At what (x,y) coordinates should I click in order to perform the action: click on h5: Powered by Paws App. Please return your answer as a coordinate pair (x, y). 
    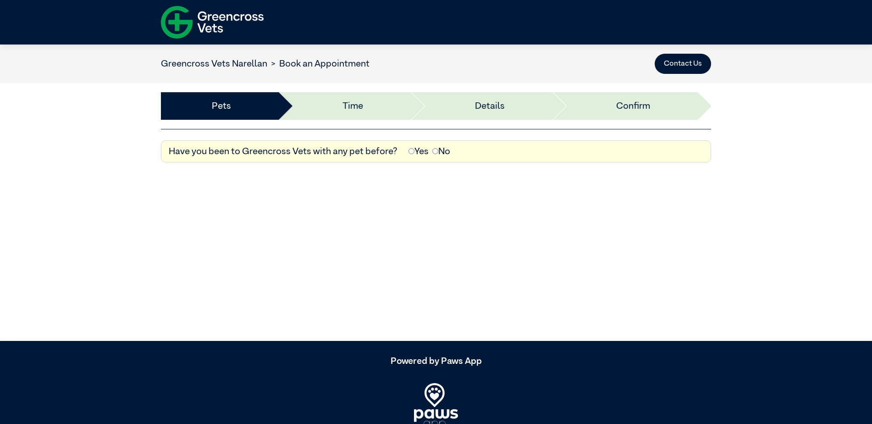
    Looking at the image, I should click on (436, 361).